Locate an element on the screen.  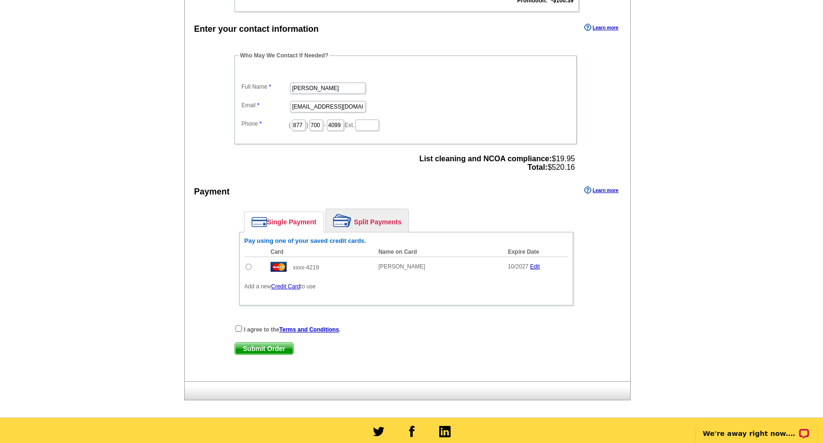
a: Credit Card is located at coordinates (285, 286).